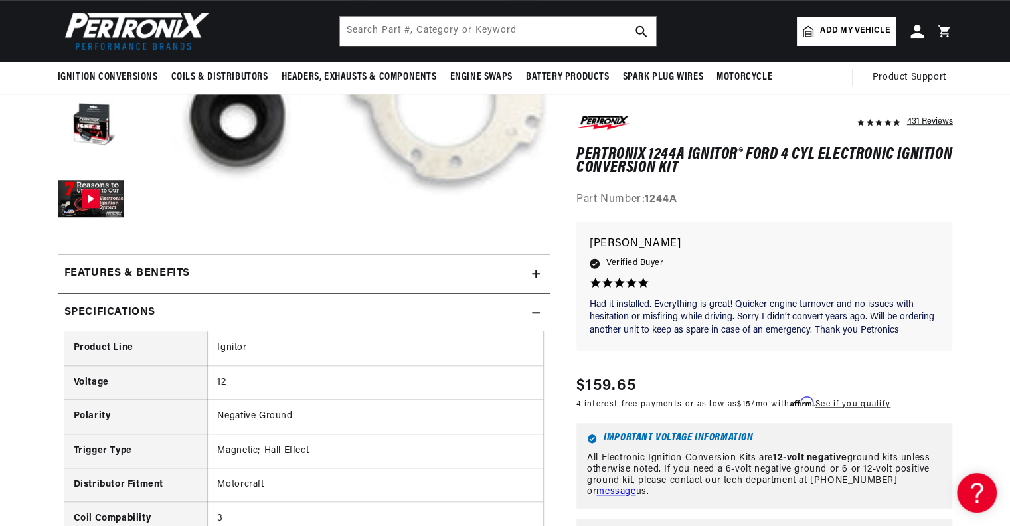 The width and height of the screenshot is (1010, 526). What do you see at coordinates (136, 348) in the screenshot?
I see `th: Product Line` at bounding box center [136, 348].